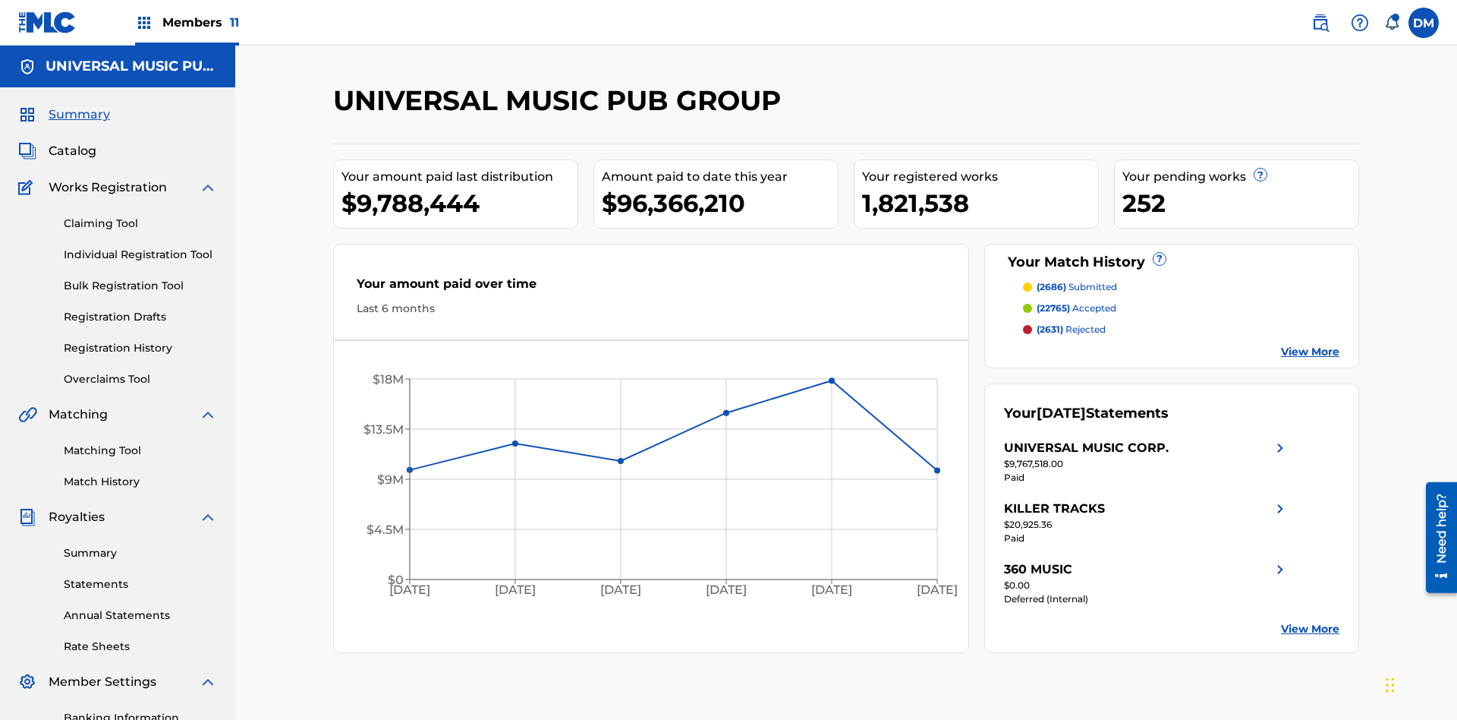 This screenshot has width=1457, height=720. I want to click on h2: UNIVERSAL MUSIC PUB GROUP, so click(561, 100).